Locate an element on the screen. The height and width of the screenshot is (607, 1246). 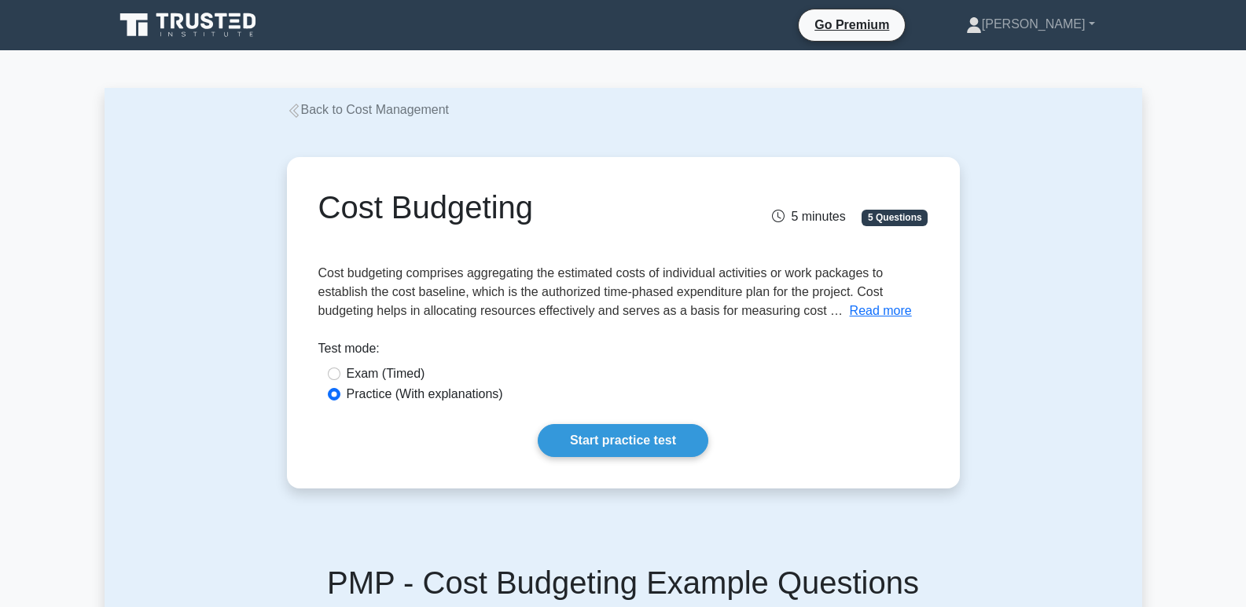
div: Test mode: is located at coordinates (623, 352).